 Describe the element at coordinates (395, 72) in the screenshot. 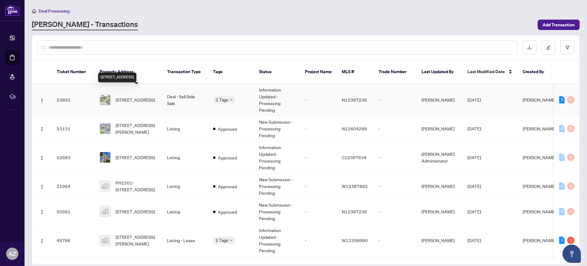

I see `th: Trade Number` at that location.